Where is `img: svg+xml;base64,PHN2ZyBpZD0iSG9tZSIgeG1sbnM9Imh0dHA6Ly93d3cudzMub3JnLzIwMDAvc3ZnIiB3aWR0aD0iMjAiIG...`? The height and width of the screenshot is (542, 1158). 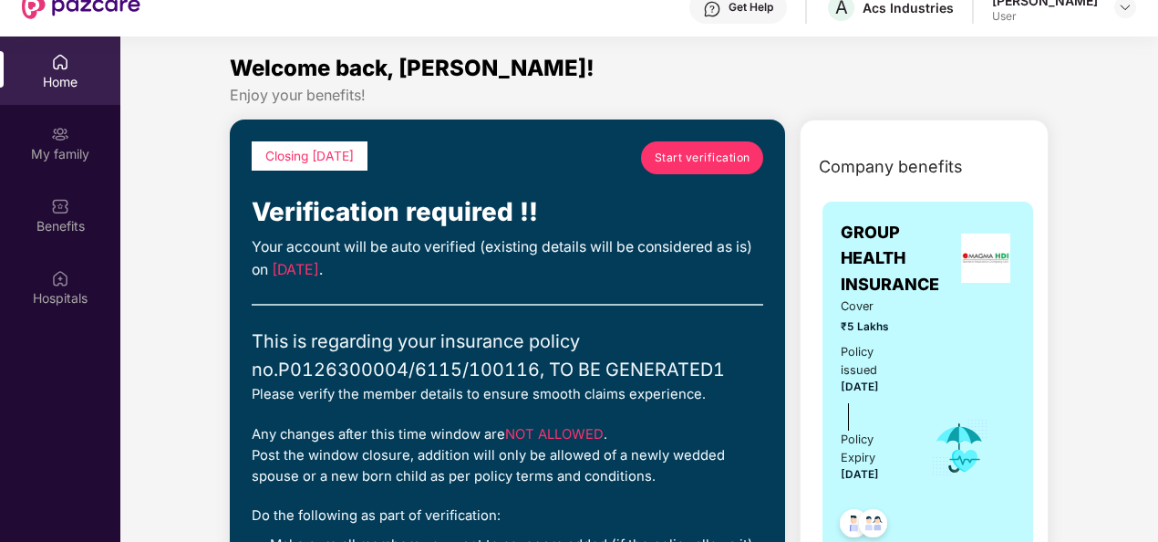
img: svg+xml;base64,PHN2ZyBpZD0iSG9tZSIgeG1sbnM9Imh0dHA6Ly93d3cudzMub3JnLzIwMDAvc3ZnIiB3aWR0aD0iMjAiIG... is located at coordinates (60, 62).